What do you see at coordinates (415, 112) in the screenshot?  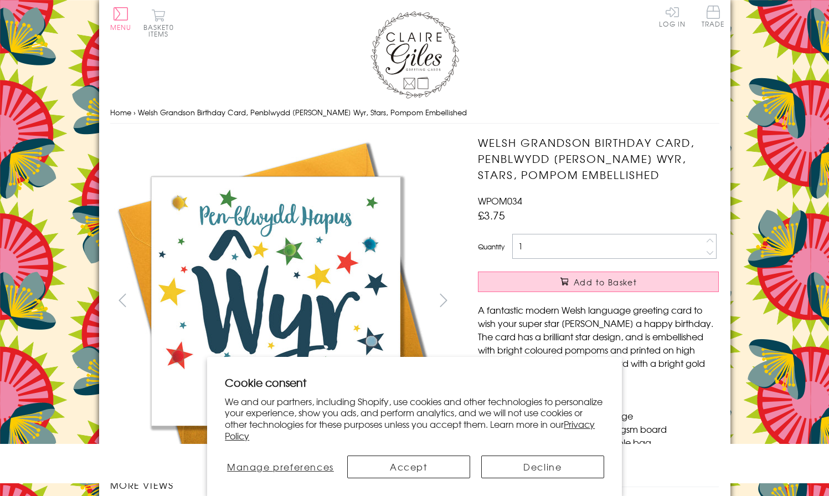 I see `nav: breadcrumbs` at bounding box center [415, 112].